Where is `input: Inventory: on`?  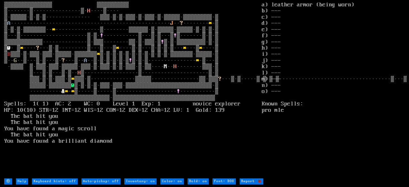 input: Inventory: on is located at coordinates (140, 182).